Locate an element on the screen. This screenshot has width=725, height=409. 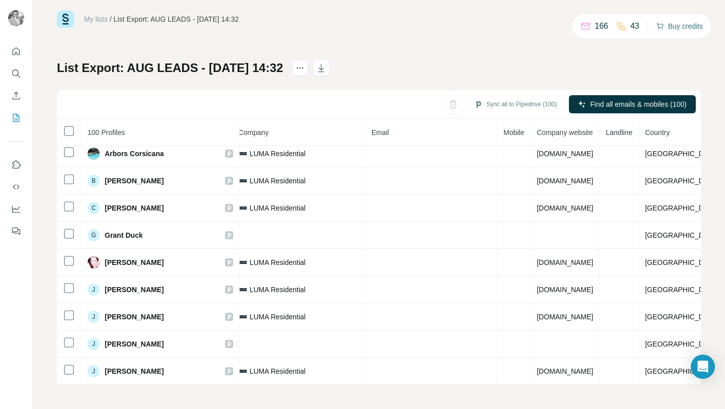
span: Landline is located at coordinates (619, 132).